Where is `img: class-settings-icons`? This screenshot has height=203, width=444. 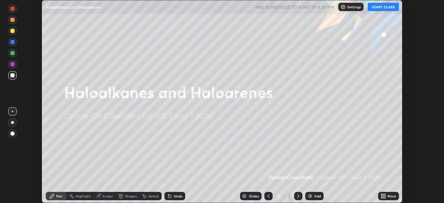
img: class-settings-icons is located at coordinates (343, 7).